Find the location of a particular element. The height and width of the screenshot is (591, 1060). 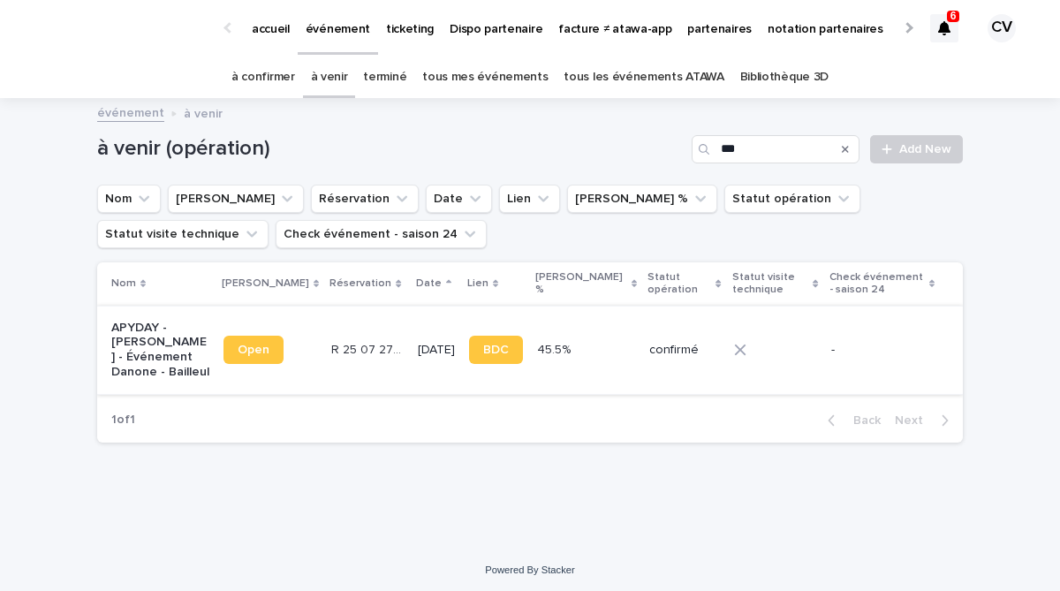

button: Statut opération is located at coordinates (792, 199).